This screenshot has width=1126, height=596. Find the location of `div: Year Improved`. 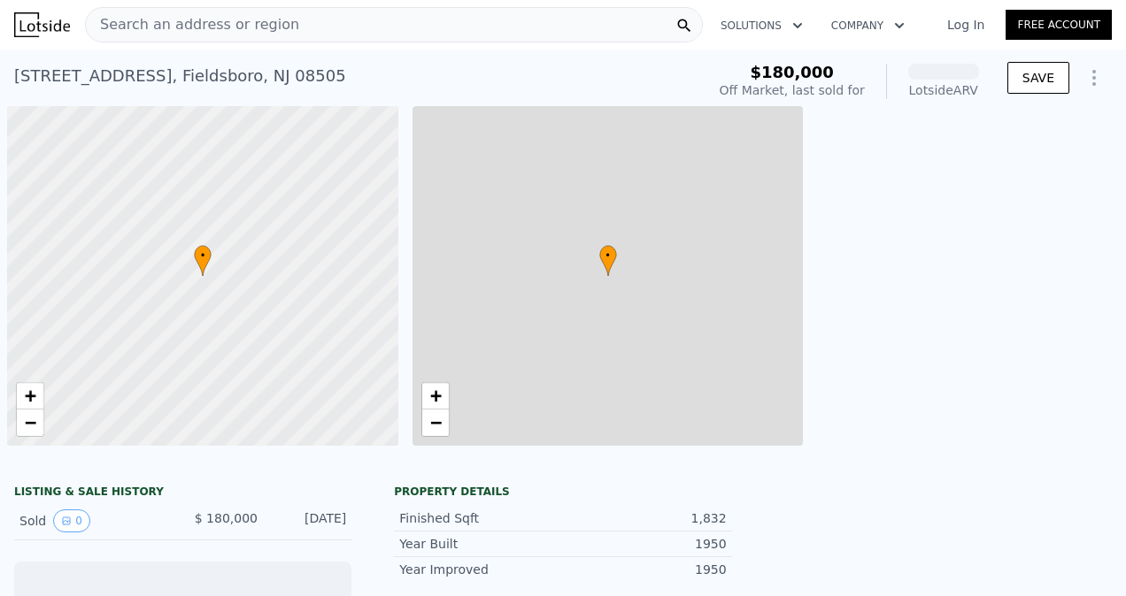

div: Year Improved is located at coordinates (481, 570).